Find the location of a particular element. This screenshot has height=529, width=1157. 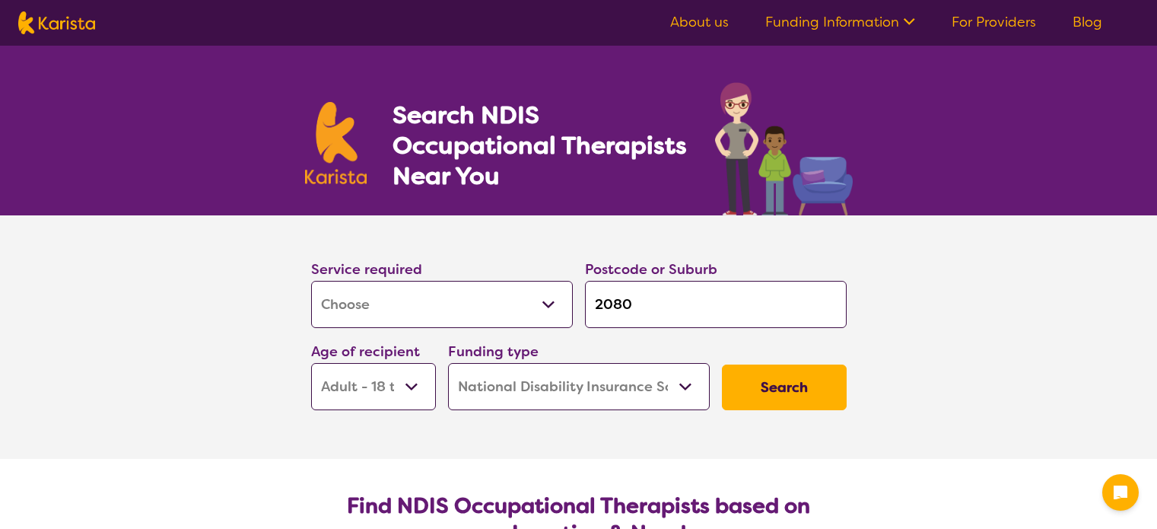

input: Type is located at coordinates (716, 304).